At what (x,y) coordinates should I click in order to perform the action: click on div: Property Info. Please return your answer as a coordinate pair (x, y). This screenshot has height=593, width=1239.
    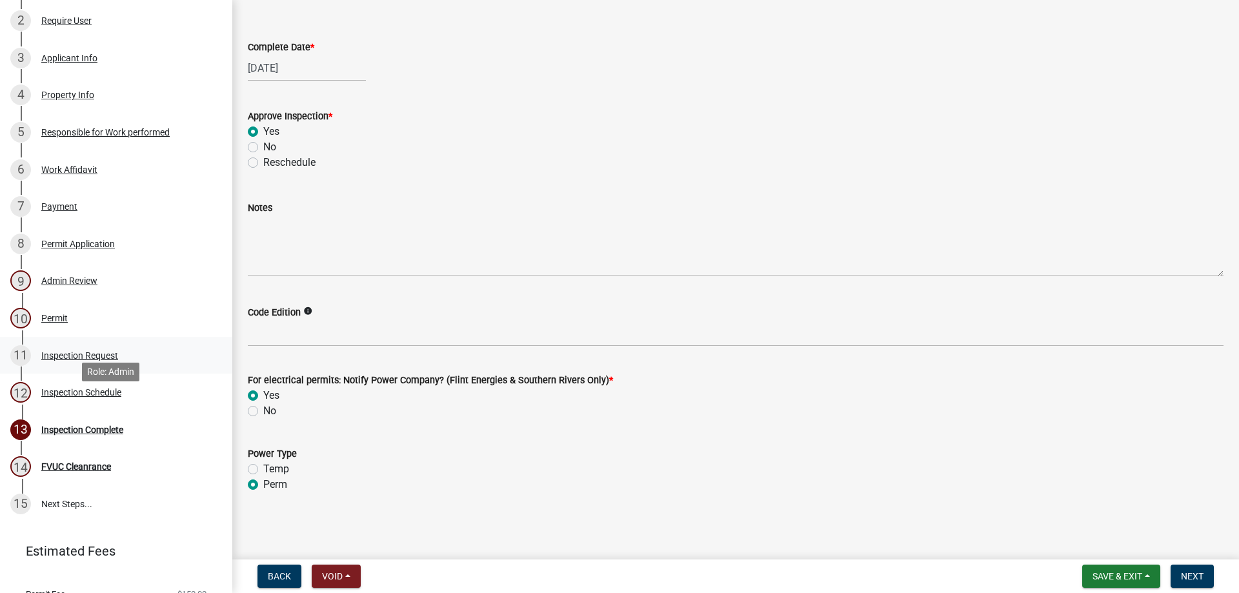
    Looking at the image, I should click on (68, 95).